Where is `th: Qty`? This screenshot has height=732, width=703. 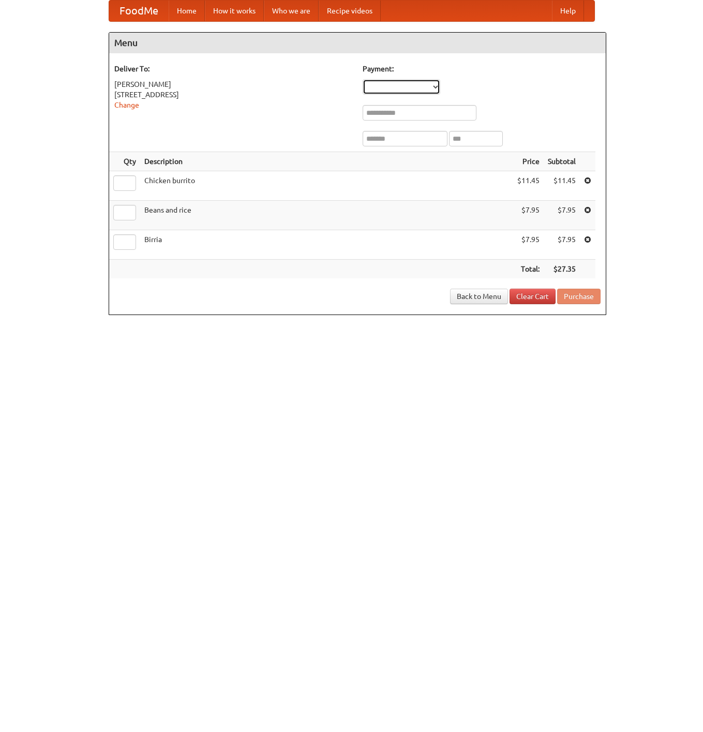 th: Qty is located at coordinates (125, 161).